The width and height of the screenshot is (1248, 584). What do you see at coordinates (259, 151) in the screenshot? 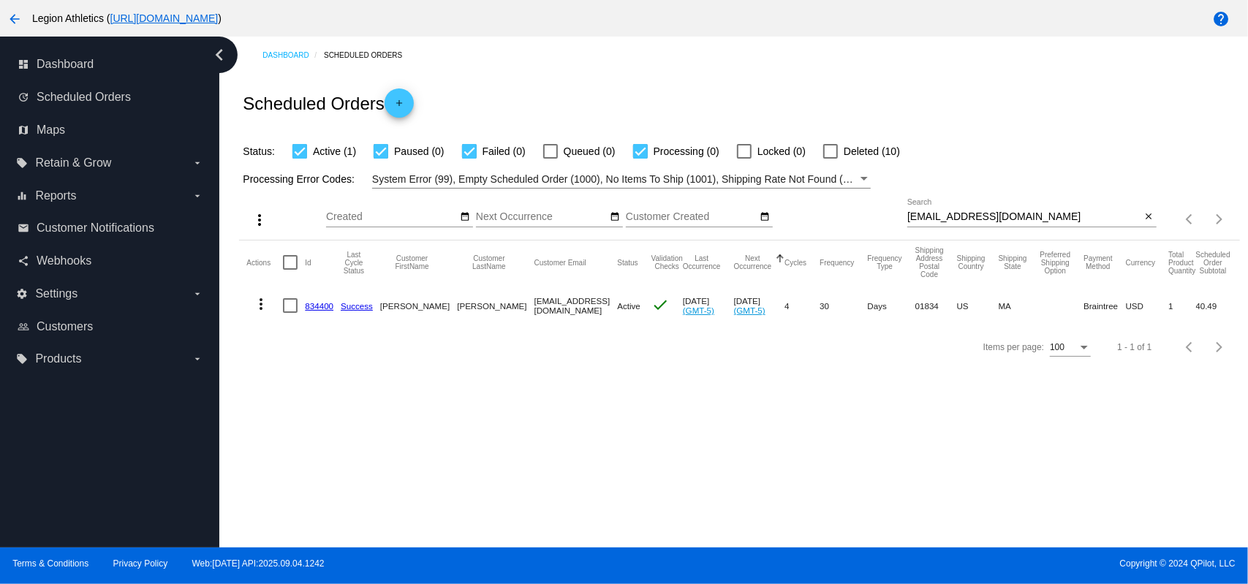
I see `span: Status:` at bounding box center [259, 151].